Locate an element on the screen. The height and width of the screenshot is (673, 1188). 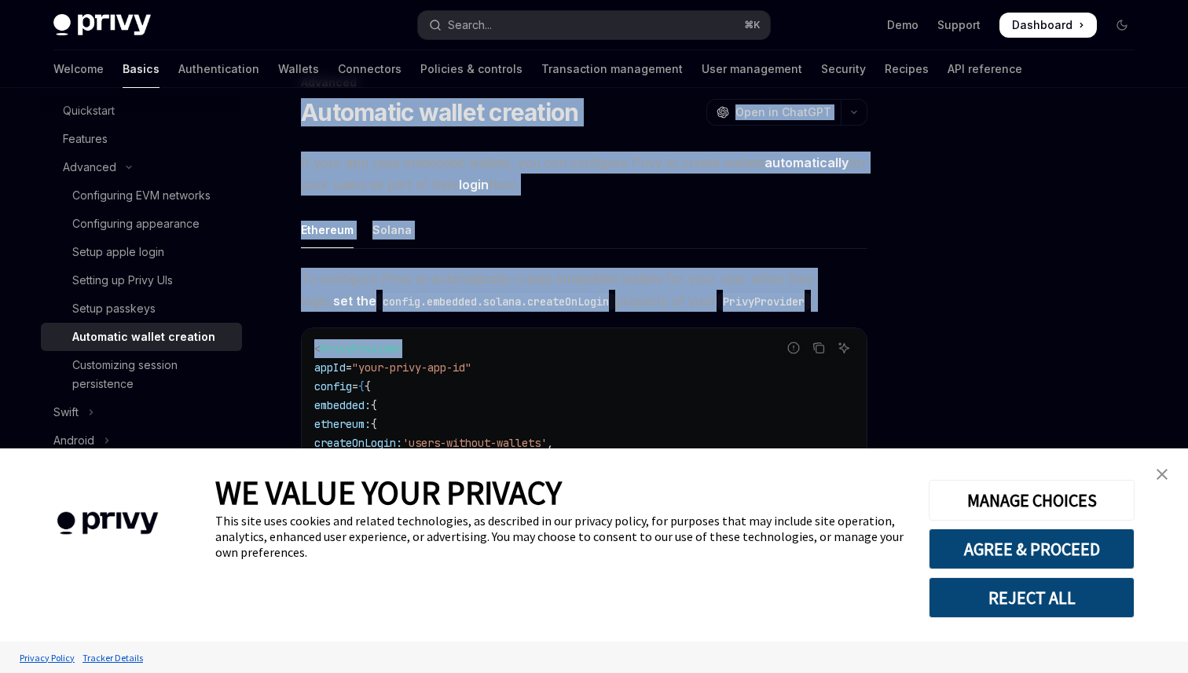
a: Demo is located at coordinates (903, 25).